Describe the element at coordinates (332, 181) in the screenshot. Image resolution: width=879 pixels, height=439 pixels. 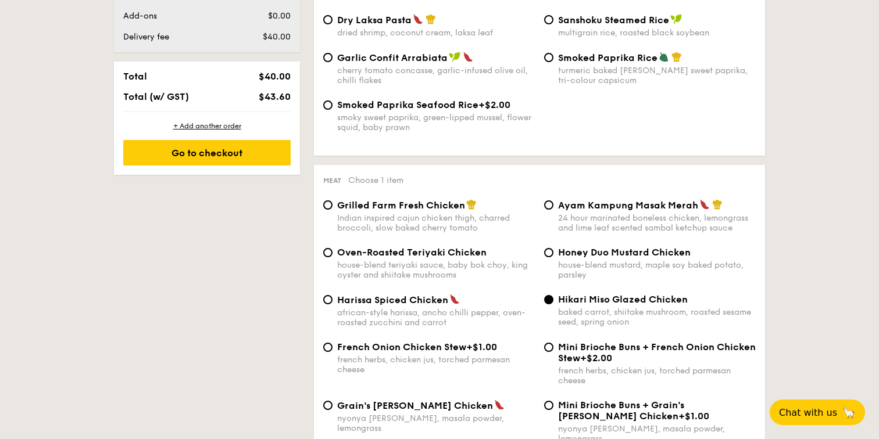
I see `span: Meat` at that location.